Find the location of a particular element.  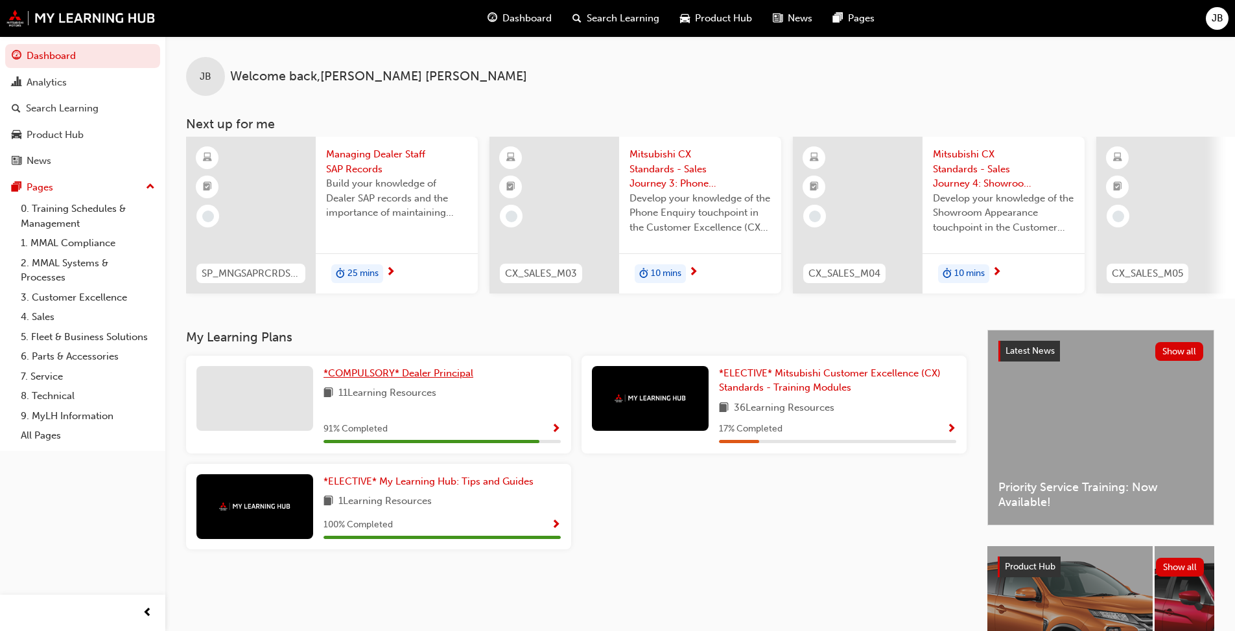

button: DashboardAnalyticsSearch LearningProduct HubNews is located at coordinates (82, 108).